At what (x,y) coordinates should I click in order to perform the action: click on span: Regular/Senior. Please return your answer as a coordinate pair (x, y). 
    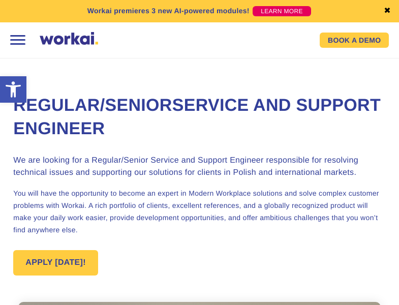
    Looking at the image, I should click on (92, 105).